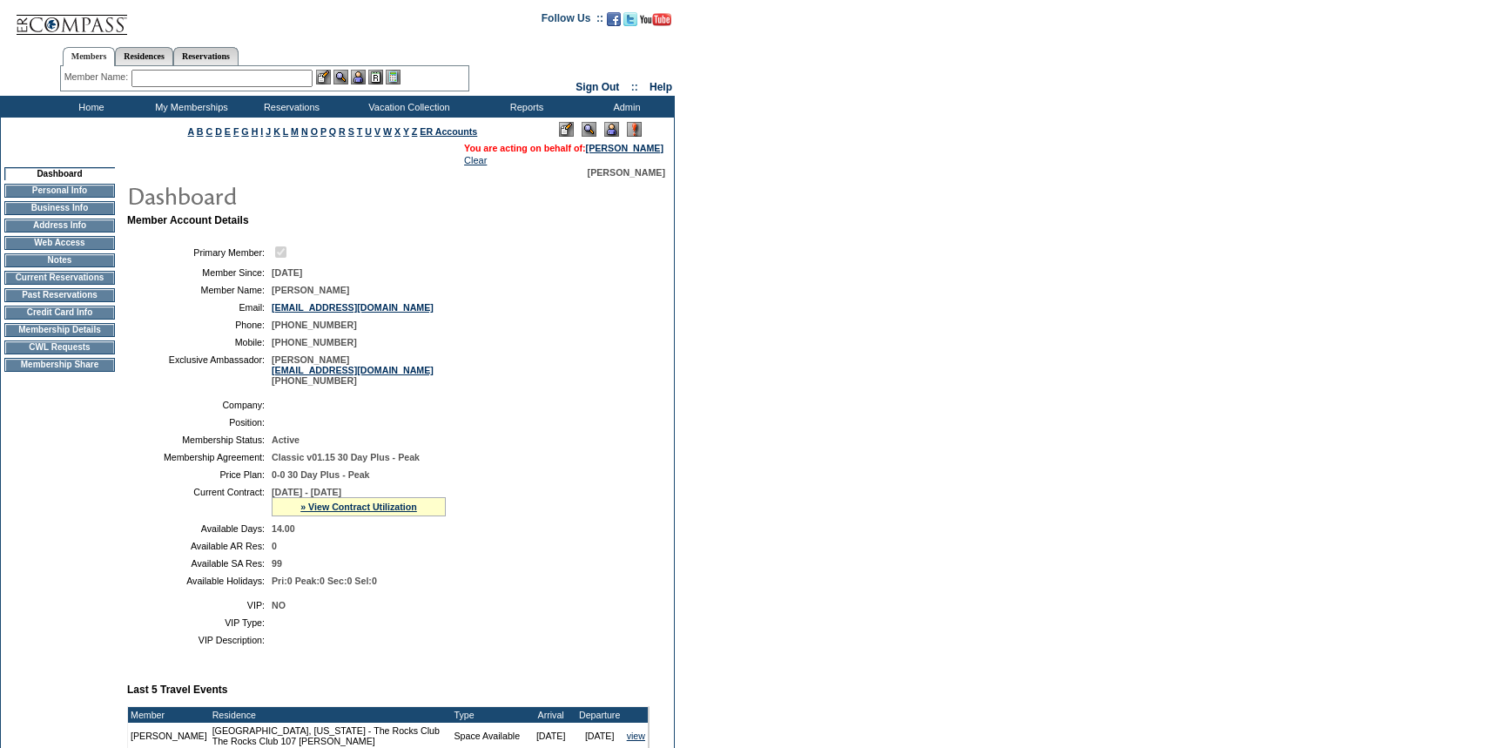  Describe the element at coordinates (199, 252) in the screenshot. I see `td: Primary Member:` at that location.